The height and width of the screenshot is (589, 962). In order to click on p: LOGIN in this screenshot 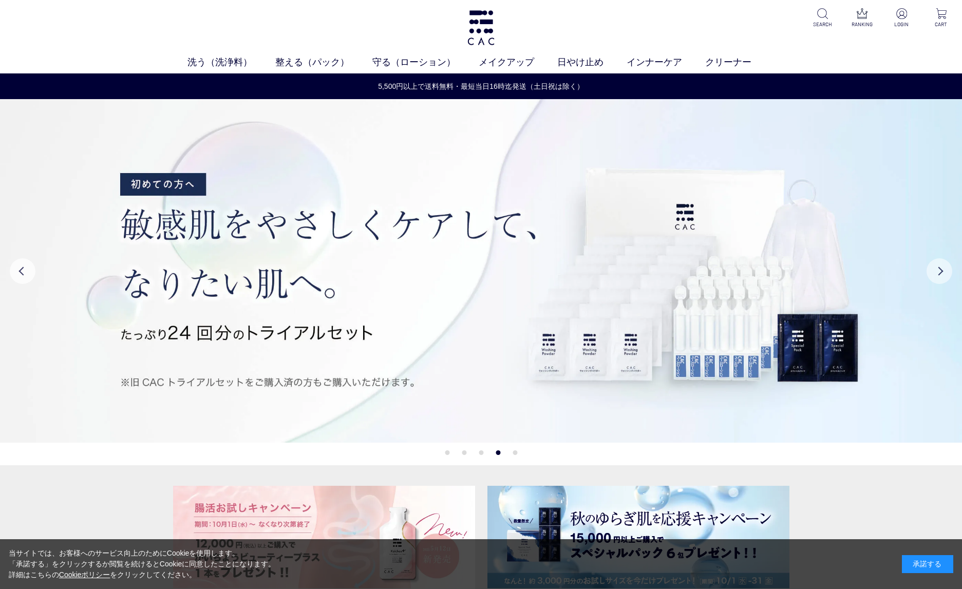, I will do `click(902, 24)`.